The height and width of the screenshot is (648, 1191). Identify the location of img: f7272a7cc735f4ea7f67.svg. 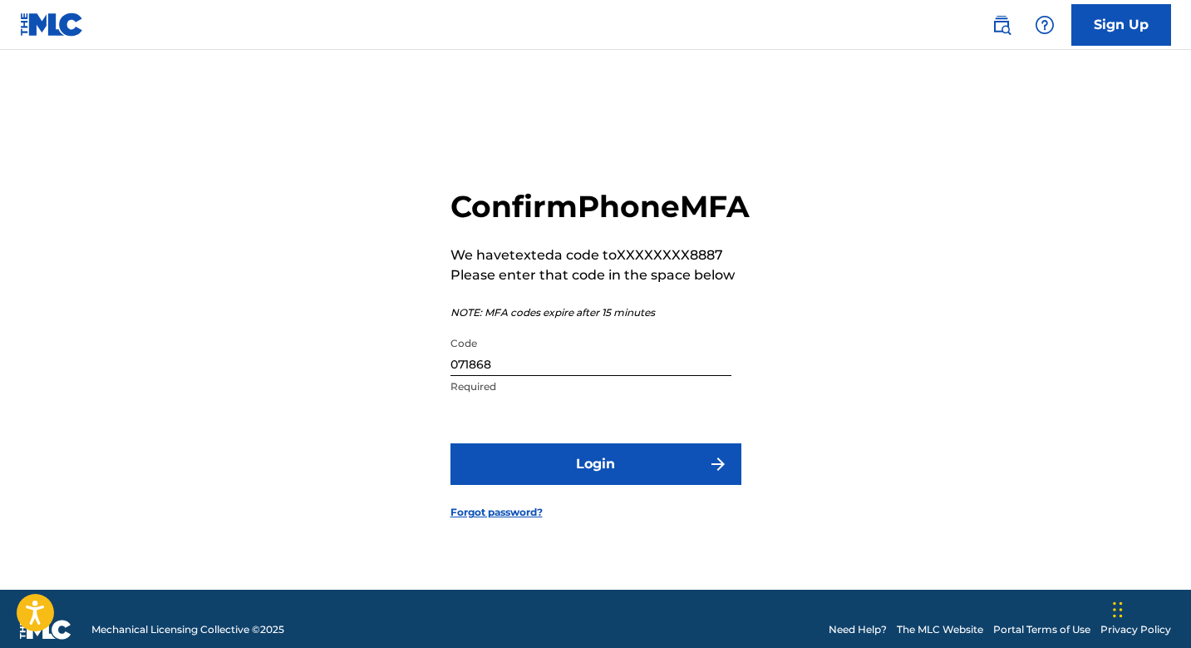
(718, 464).